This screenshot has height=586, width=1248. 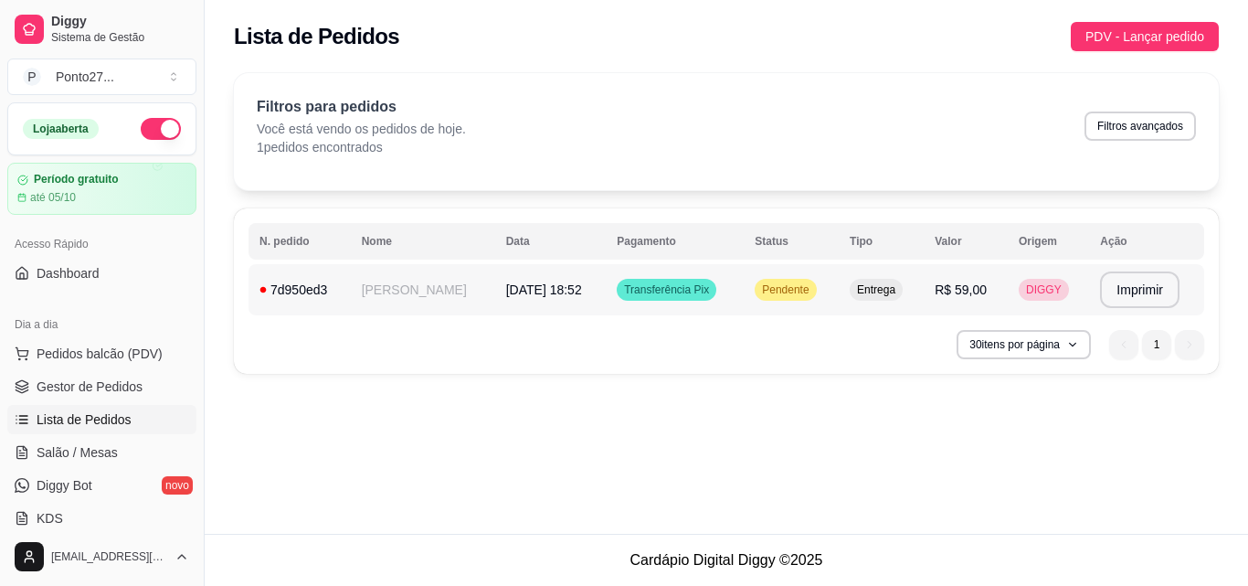 I want to click on span: KDS, so click(x=49, y=518).